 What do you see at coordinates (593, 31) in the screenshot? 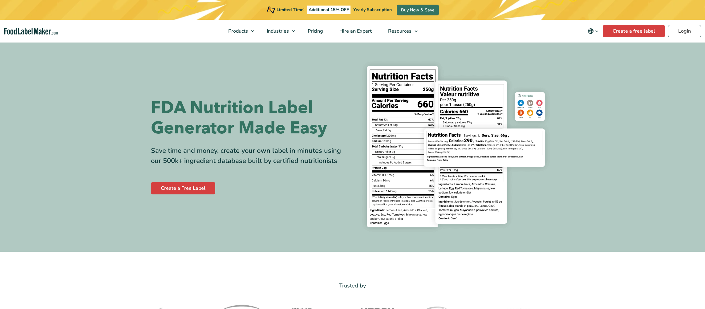
I see `button: Change language` at bounding box center [593, 31].